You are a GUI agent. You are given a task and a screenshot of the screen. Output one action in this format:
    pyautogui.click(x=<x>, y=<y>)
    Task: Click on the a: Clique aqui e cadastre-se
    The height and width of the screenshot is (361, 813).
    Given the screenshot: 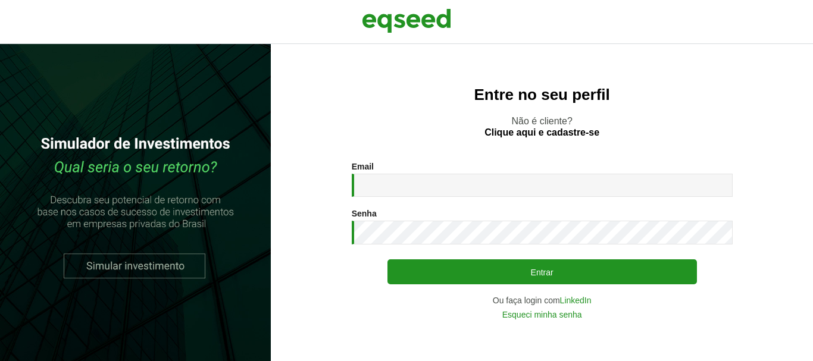 What is the action you would take?
    pyautogui.click(x=541, y=133)
    